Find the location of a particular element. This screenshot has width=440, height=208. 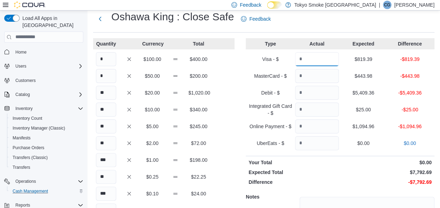

button: Users is located at coordinates (44, 66).